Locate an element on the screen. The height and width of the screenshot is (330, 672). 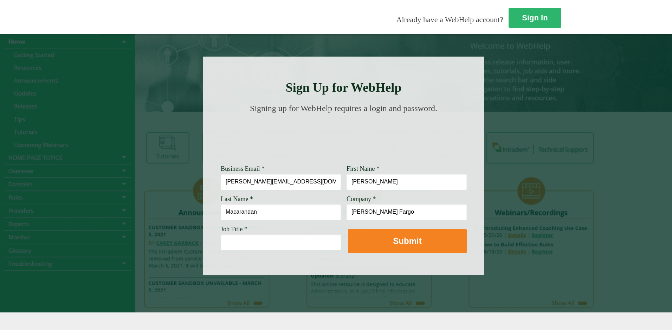
span: Business Email * is located at coordinates (242, 169).